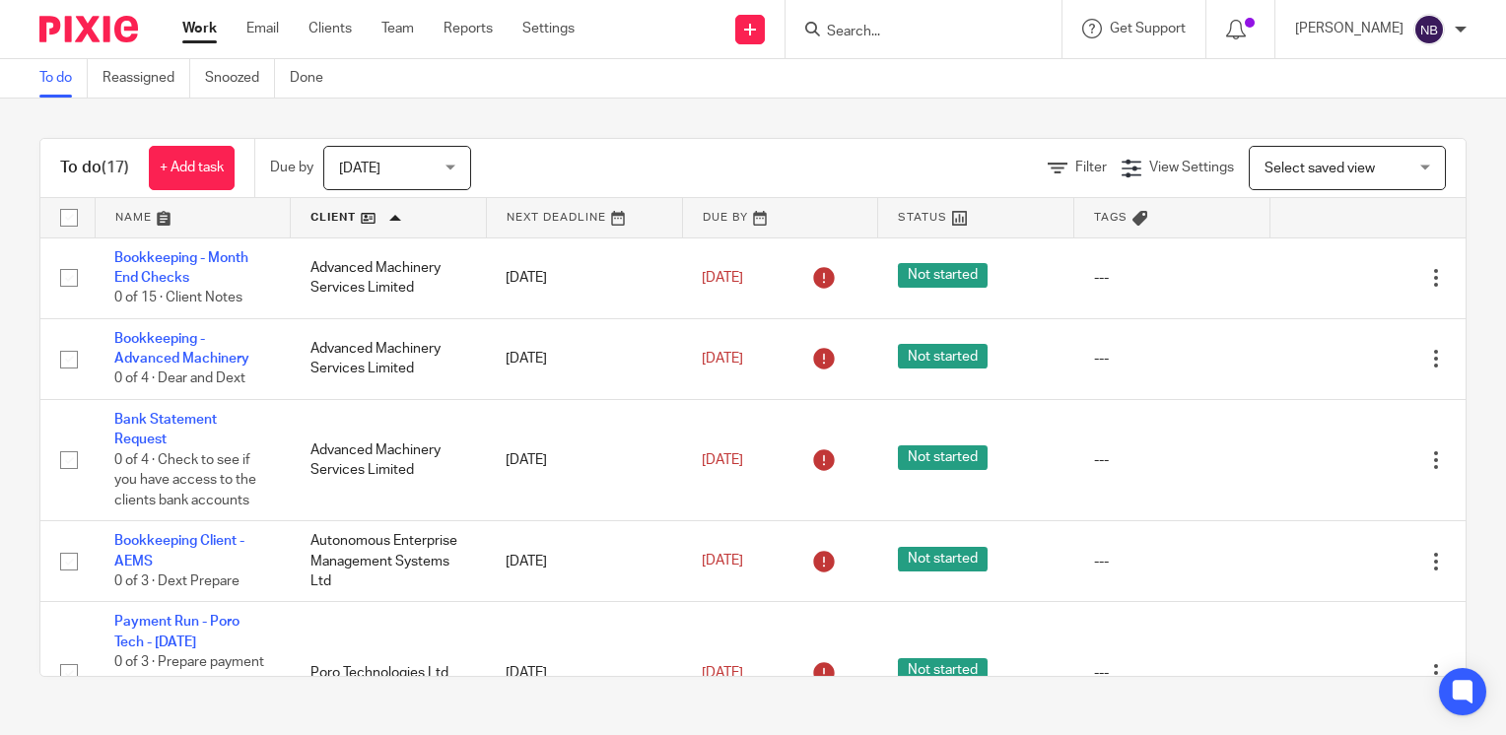  I want to click on span: (17), so click(115, 168).